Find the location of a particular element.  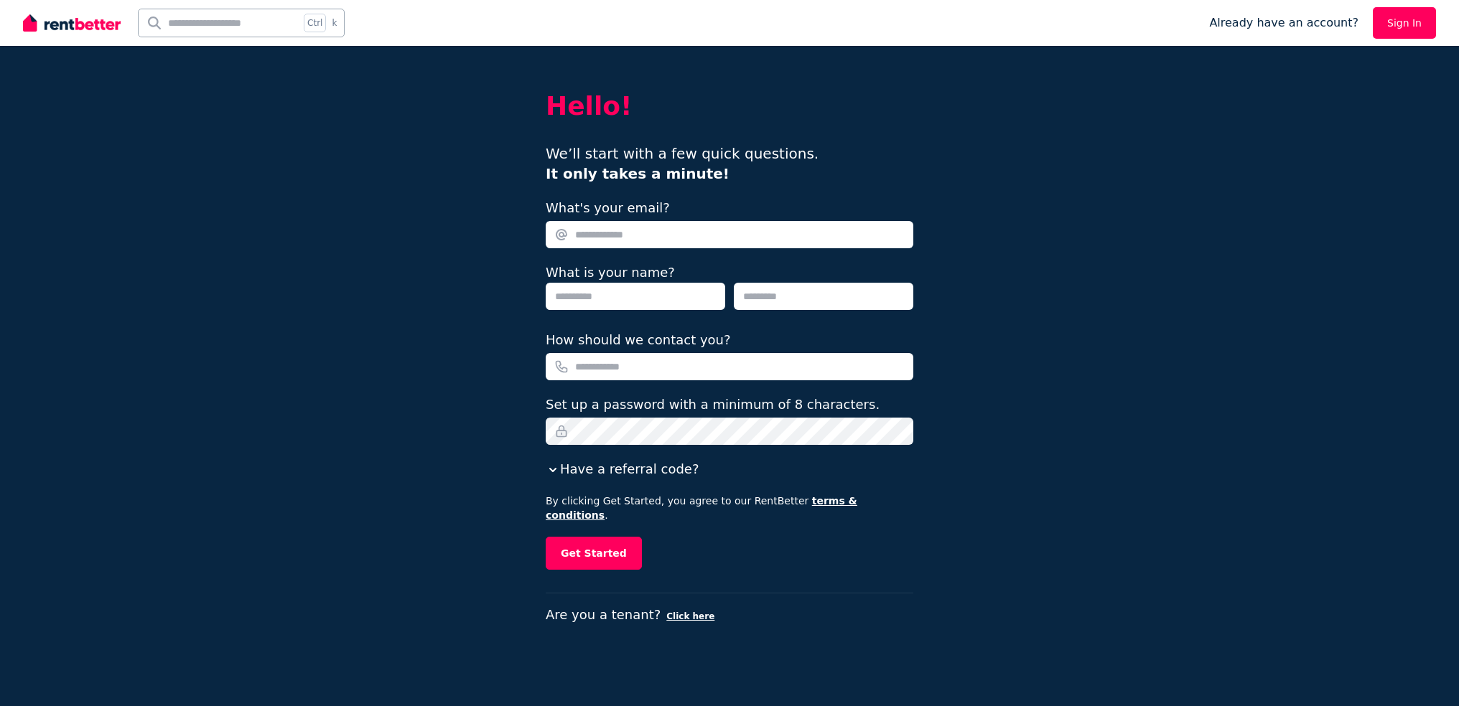

label: What's your email? is located at coordinates (607, 208).